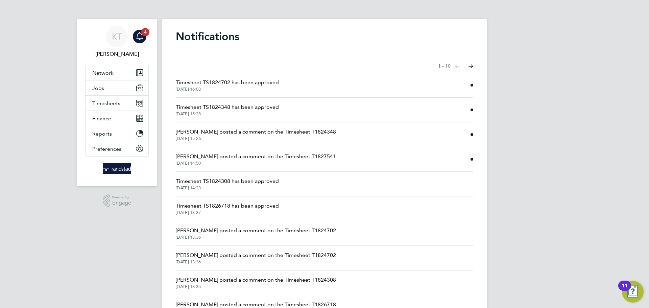 The height and width of the screenshot is (308, 649). I want to click on a: Powered byEngage, so click(117, 201).